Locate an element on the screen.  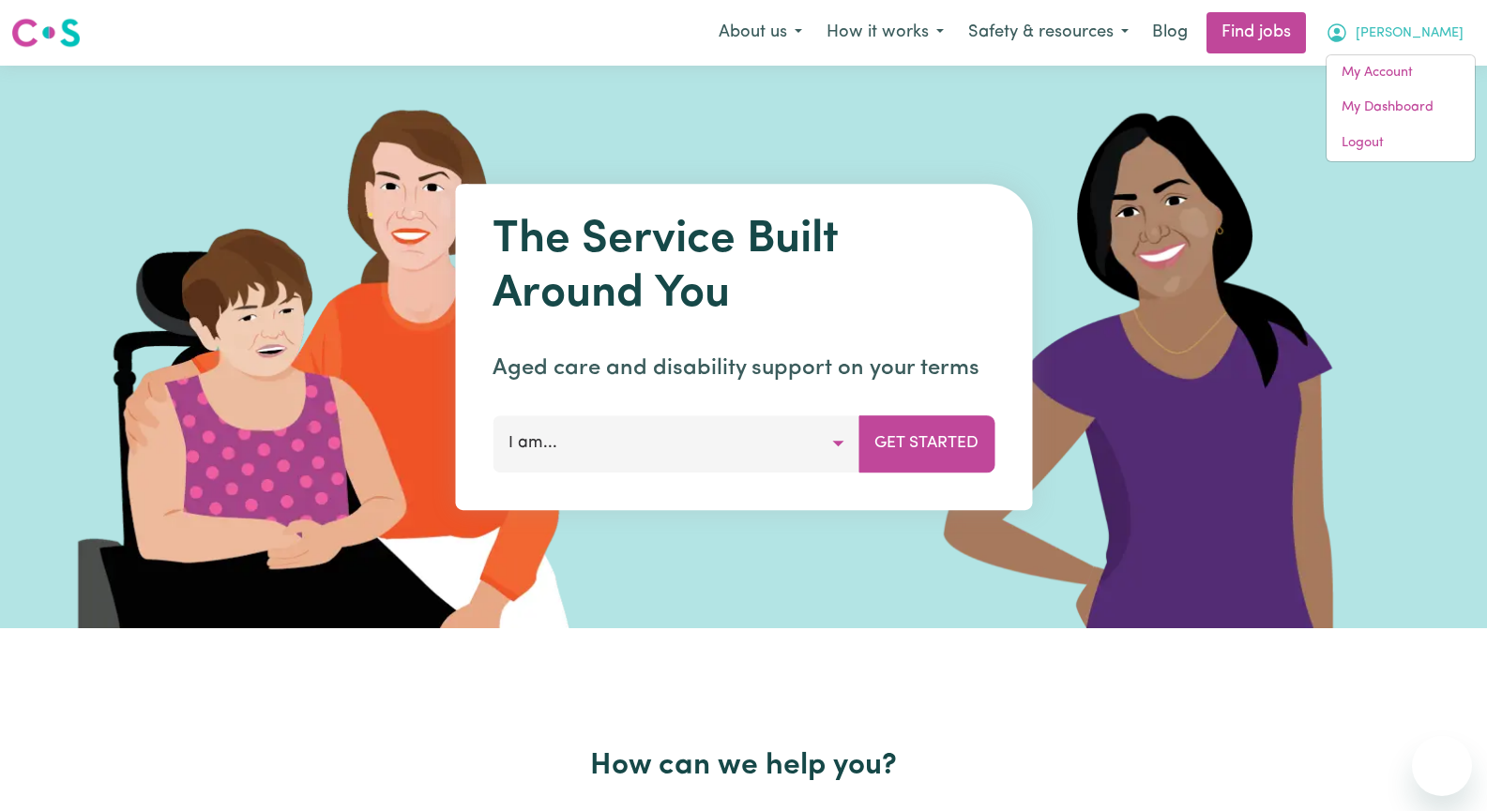
h1: The Service Built Around You is located at coordinates (743, 267).